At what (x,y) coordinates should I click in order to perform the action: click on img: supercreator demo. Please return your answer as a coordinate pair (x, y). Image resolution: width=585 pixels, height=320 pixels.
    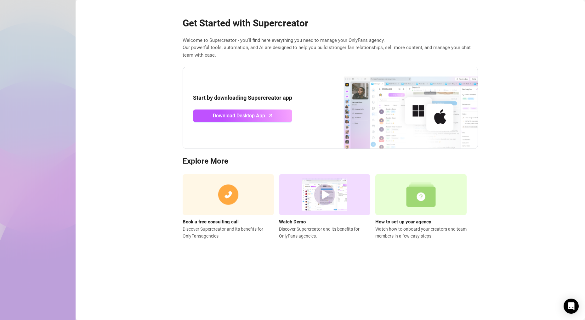
    Looking at the image, I should click on (325, 195).